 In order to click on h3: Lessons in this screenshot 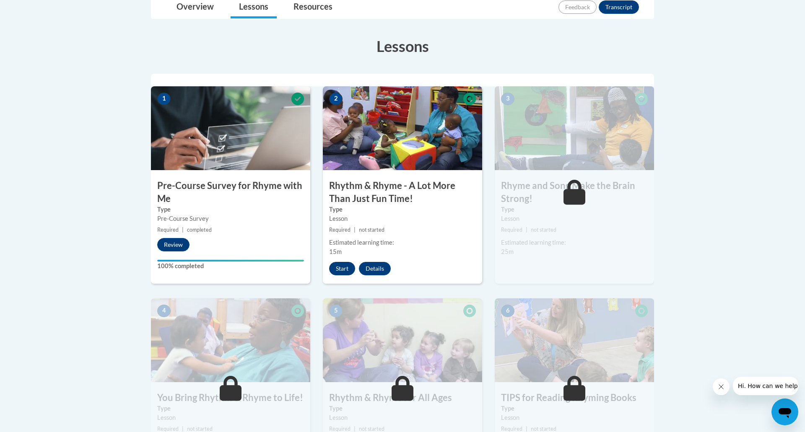, I will do `click(402, 46)`.